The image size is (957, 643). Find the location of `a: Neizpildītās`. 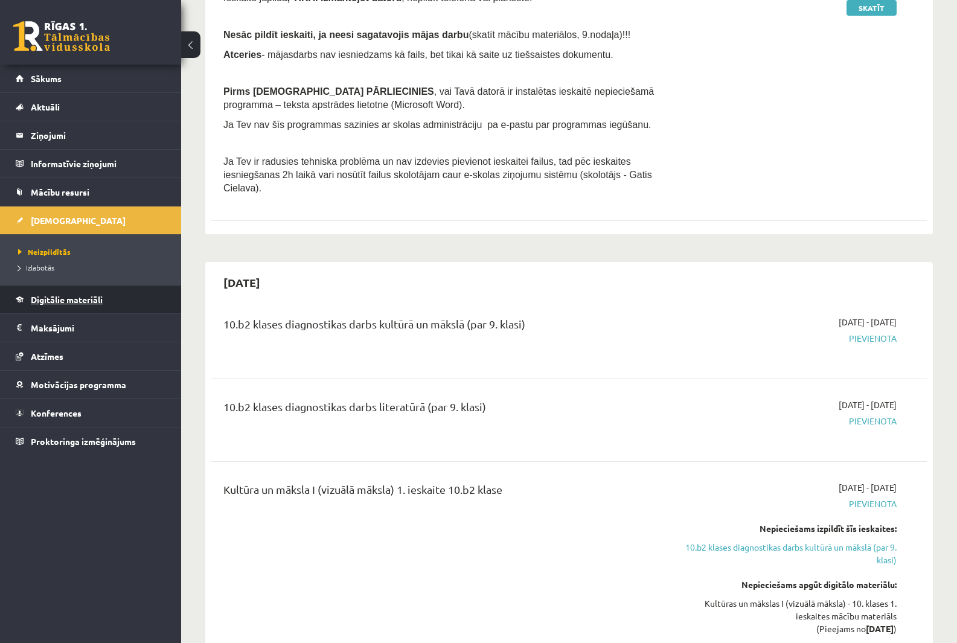

a: Neizpildītās is located at coordinates (94, 252).